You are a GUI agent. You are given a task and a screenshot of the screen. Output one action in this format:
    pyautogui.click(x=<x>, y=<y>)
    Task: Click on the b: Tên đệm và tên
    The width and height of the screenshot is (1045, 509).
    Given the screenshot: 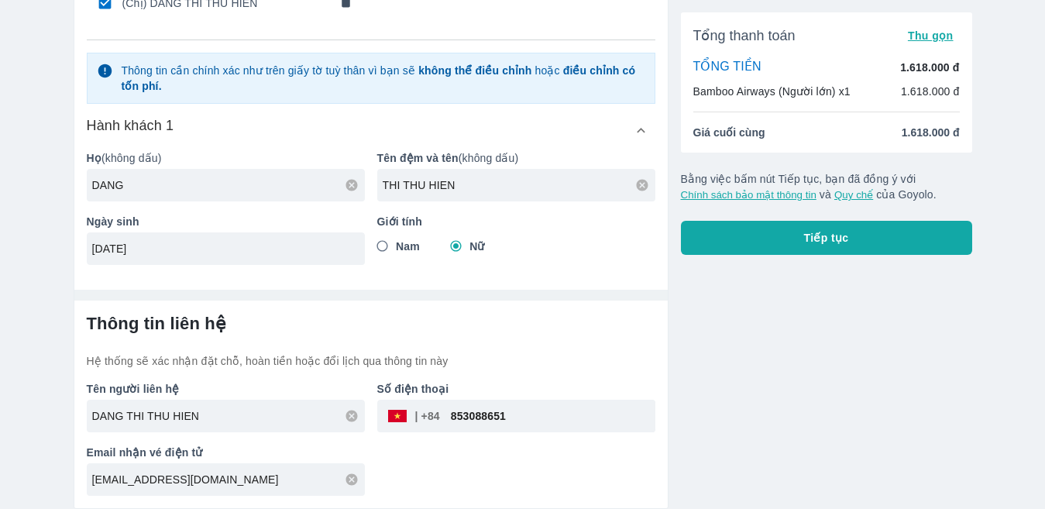 What is the action you would take?
    pyautogui.click(x=418, y=158)
    